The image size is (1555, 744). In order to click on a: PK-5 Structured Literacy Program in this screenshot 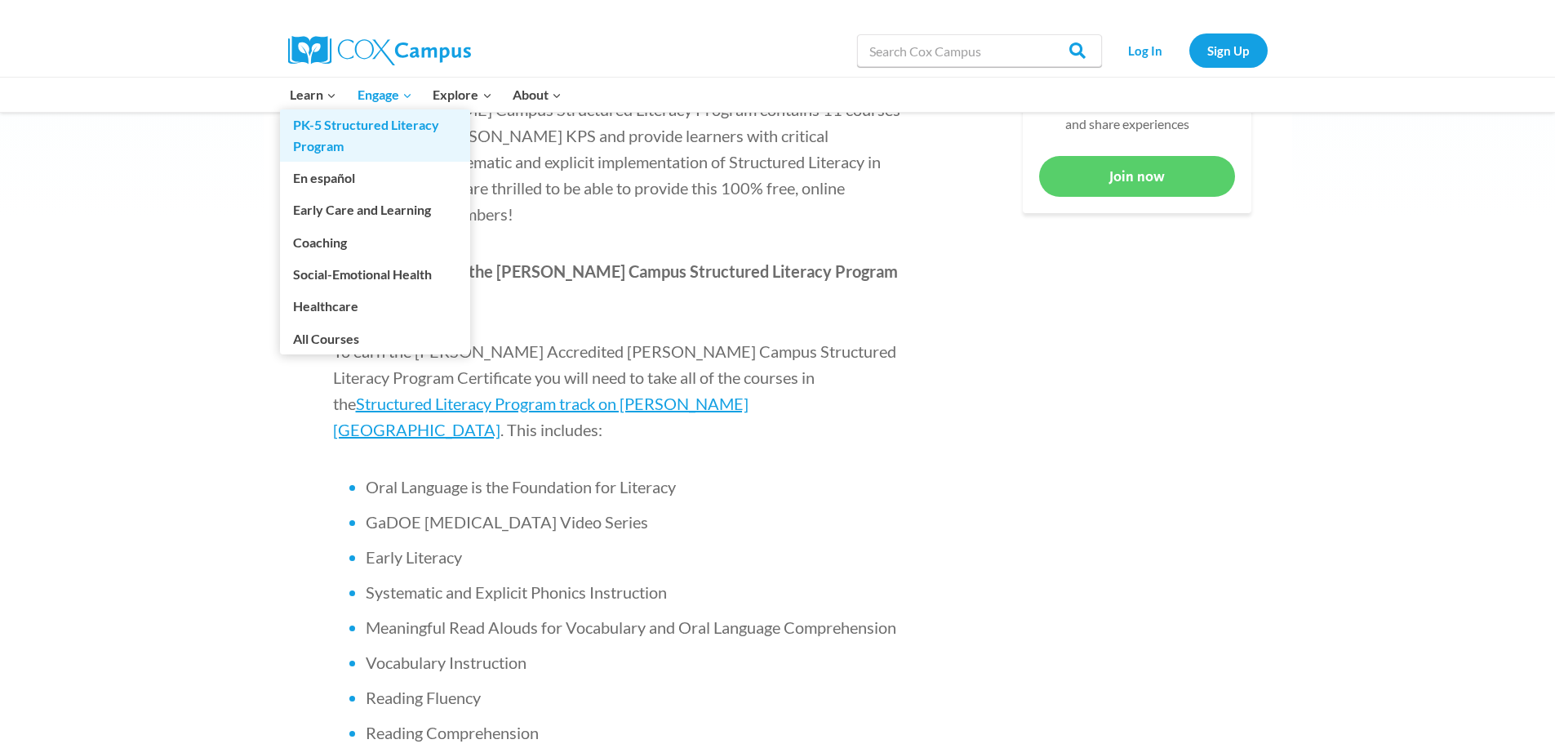, I will do `click(375, 136)`.